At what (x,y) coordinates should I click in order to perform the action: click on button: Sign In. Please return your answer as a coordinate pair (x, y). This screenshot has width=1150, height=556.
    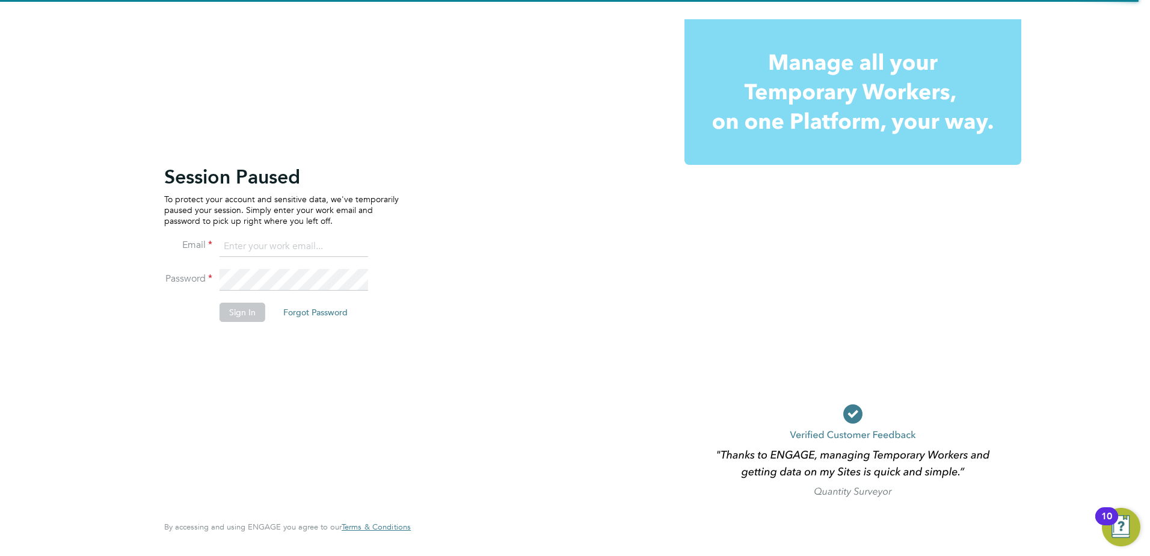
    Looking at the image, I should click on (242, 312).